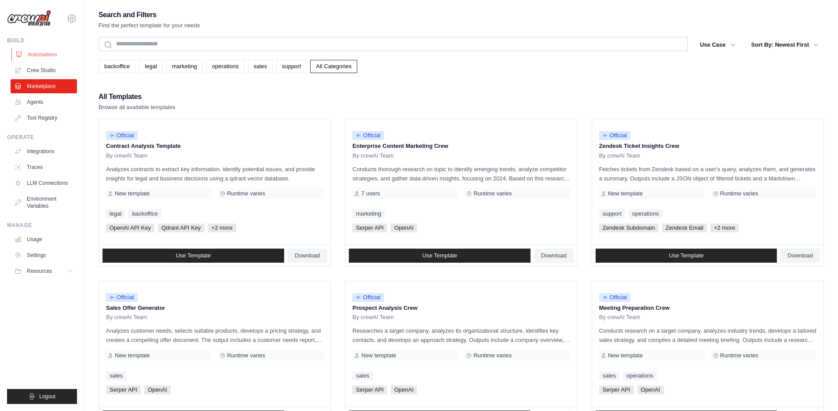  I want to click on button: Logout, so click(42, 396).